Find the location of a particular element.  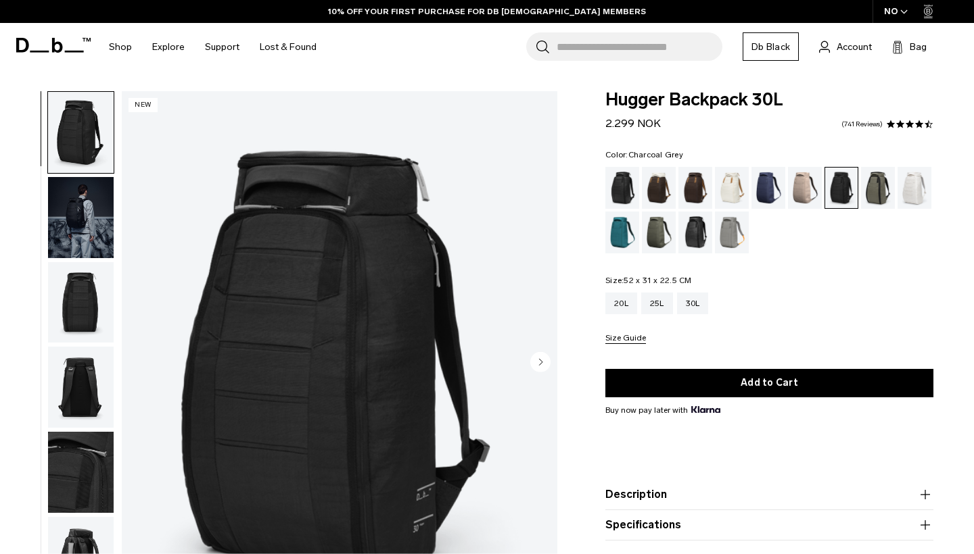

p: New is located at coordinates (143, 105).